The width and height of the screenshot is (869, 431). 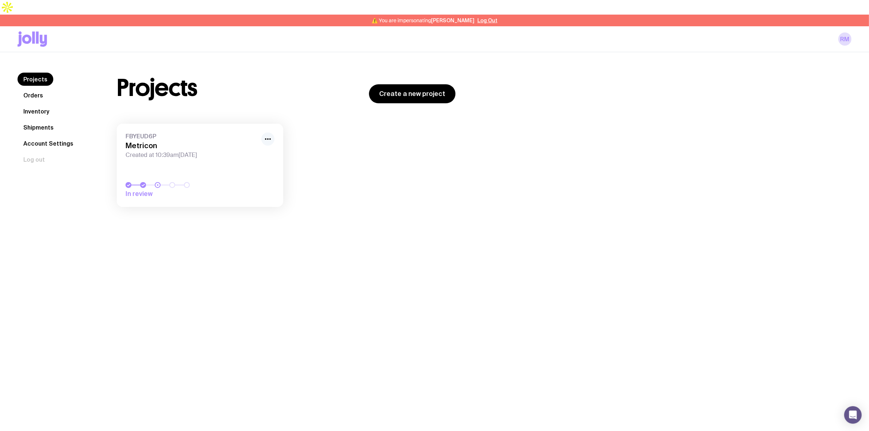 What do you see at coordinates (38, 127) in the screenshot?
I see `a: Shipments` at bounding box center [38, 127].